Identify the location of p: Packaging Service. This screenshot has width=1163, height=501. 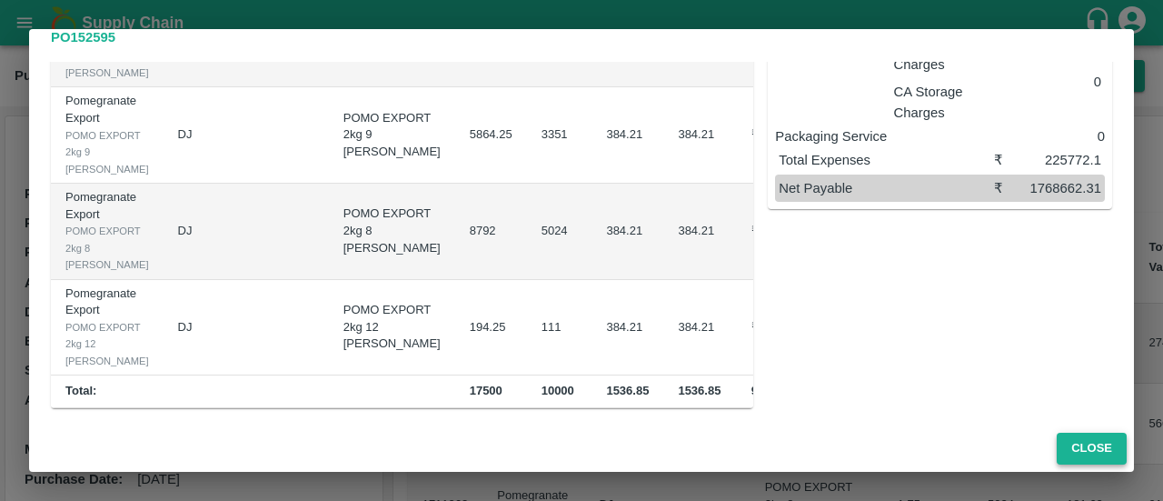
(885, 136).